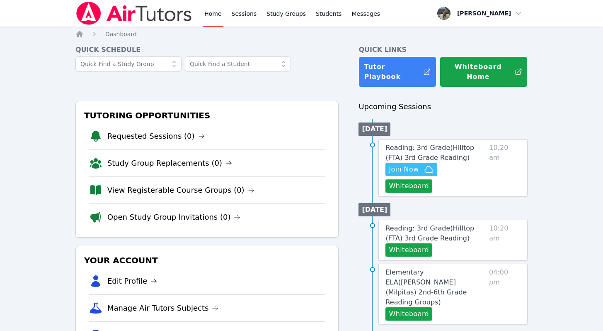  Describe the element at coordinates (207, 260) in the screenshot. I see `h3: Your Account` at that location.